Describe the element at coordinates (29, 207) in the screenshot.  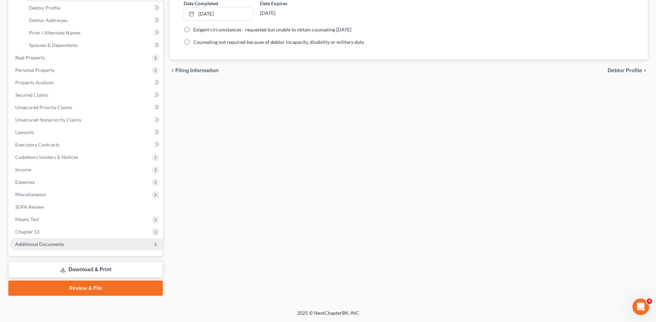
I see `span: SOFA Review` at that location.